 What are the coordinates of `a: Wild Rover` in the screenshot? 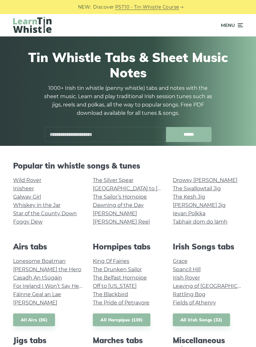 It's located at (27, 180).